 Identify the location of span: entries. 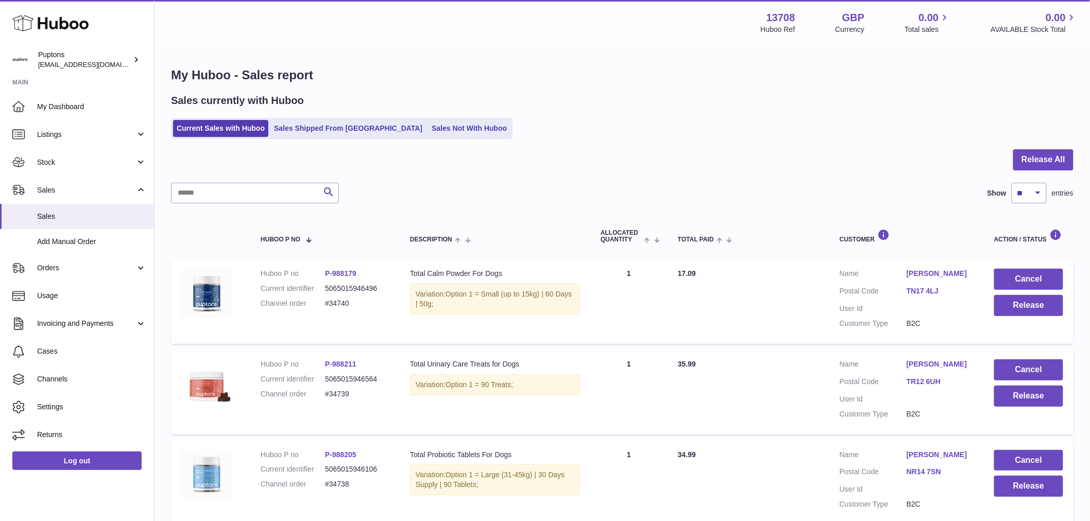
(1063, 193).